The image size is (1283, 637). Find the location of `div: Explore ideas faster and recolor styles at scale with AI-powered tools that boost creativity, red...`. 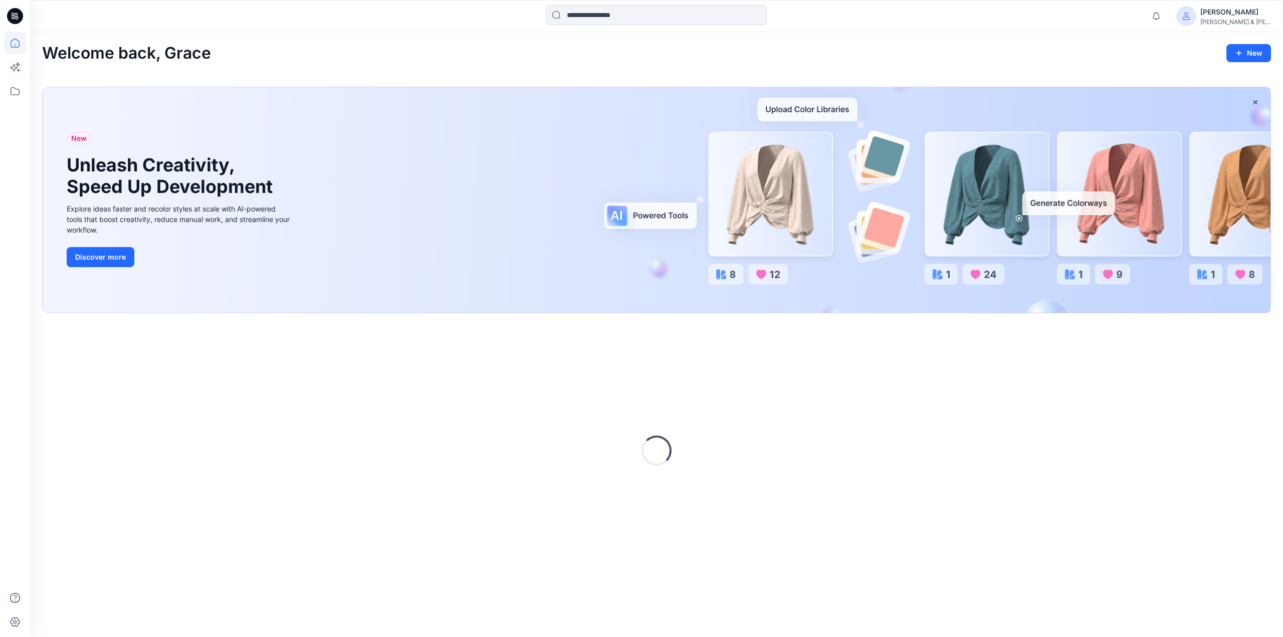

div: Explore ideas faster and recolor styles at scale with AI-powered tools that boost creativity, red... is located at coordinates (179, 219).